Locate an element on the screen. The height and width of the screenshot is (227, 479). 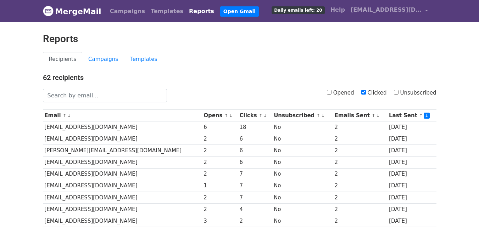
a: Help is located at coordinates (338, 10).